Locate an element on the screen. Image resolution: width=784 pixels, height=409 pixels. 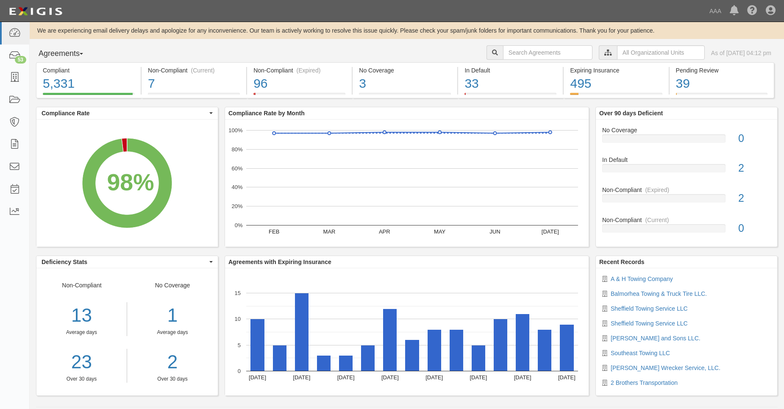
text: 5 is located at coordinates (239, 345).